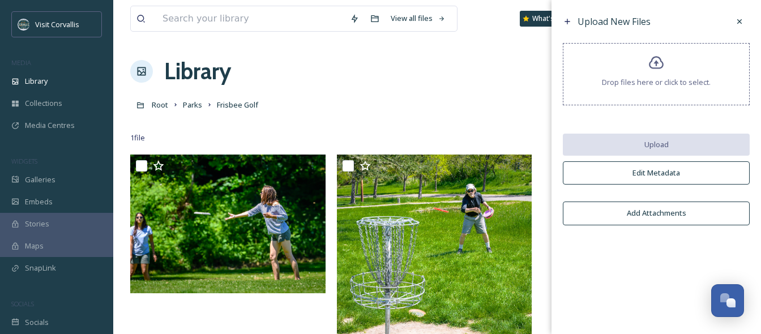 This screenshot has height=334, width=761. What do you see at coordinates (198, 71) in the screenshot?
I see `a: Library` at bounding box center [198, 71].